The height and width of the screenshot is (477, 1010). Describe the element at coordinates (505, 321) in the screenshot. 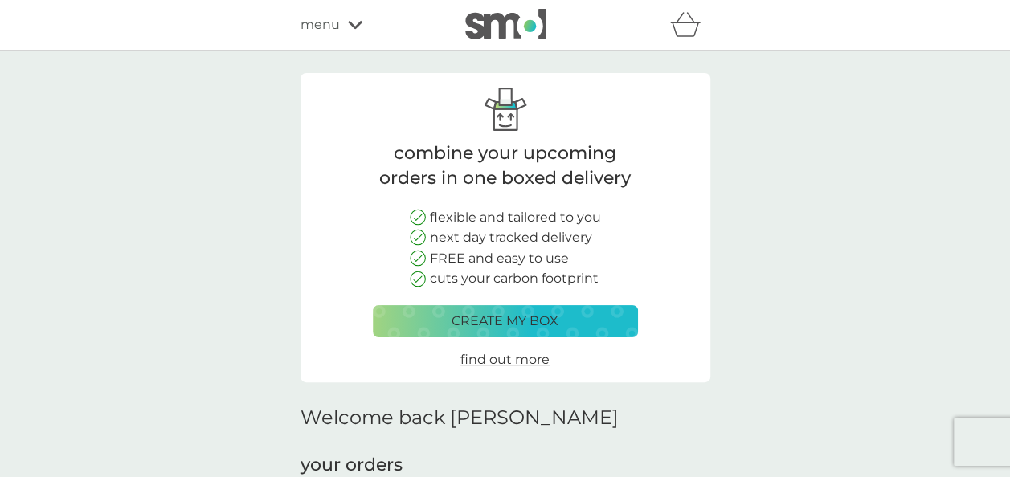

I see `p: create my box` at that location.